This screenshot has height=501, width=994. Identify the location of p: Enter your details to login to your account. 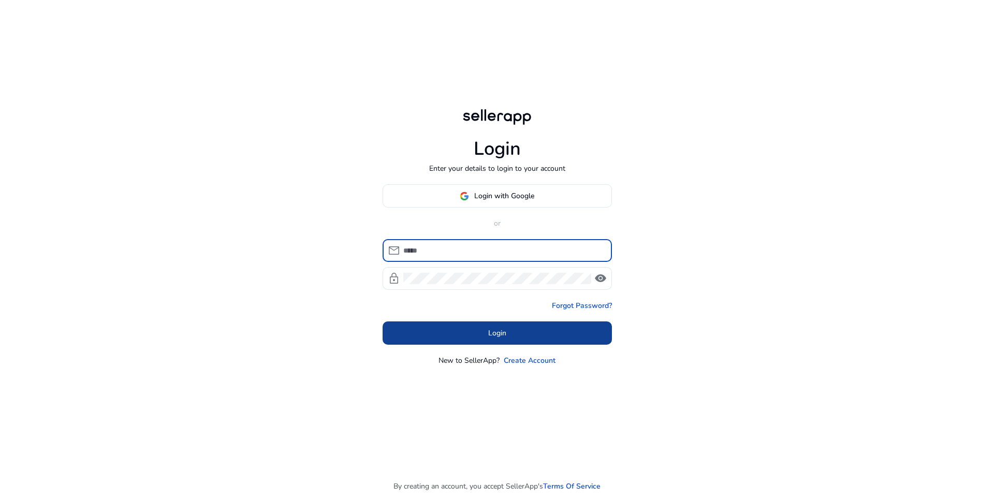
(497, 168).